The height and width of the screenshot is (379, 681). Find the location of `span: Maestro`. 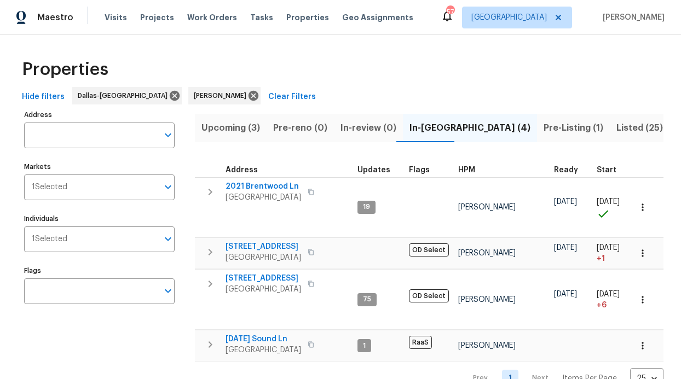

span: Maestro is located at coordinates (55, 18).